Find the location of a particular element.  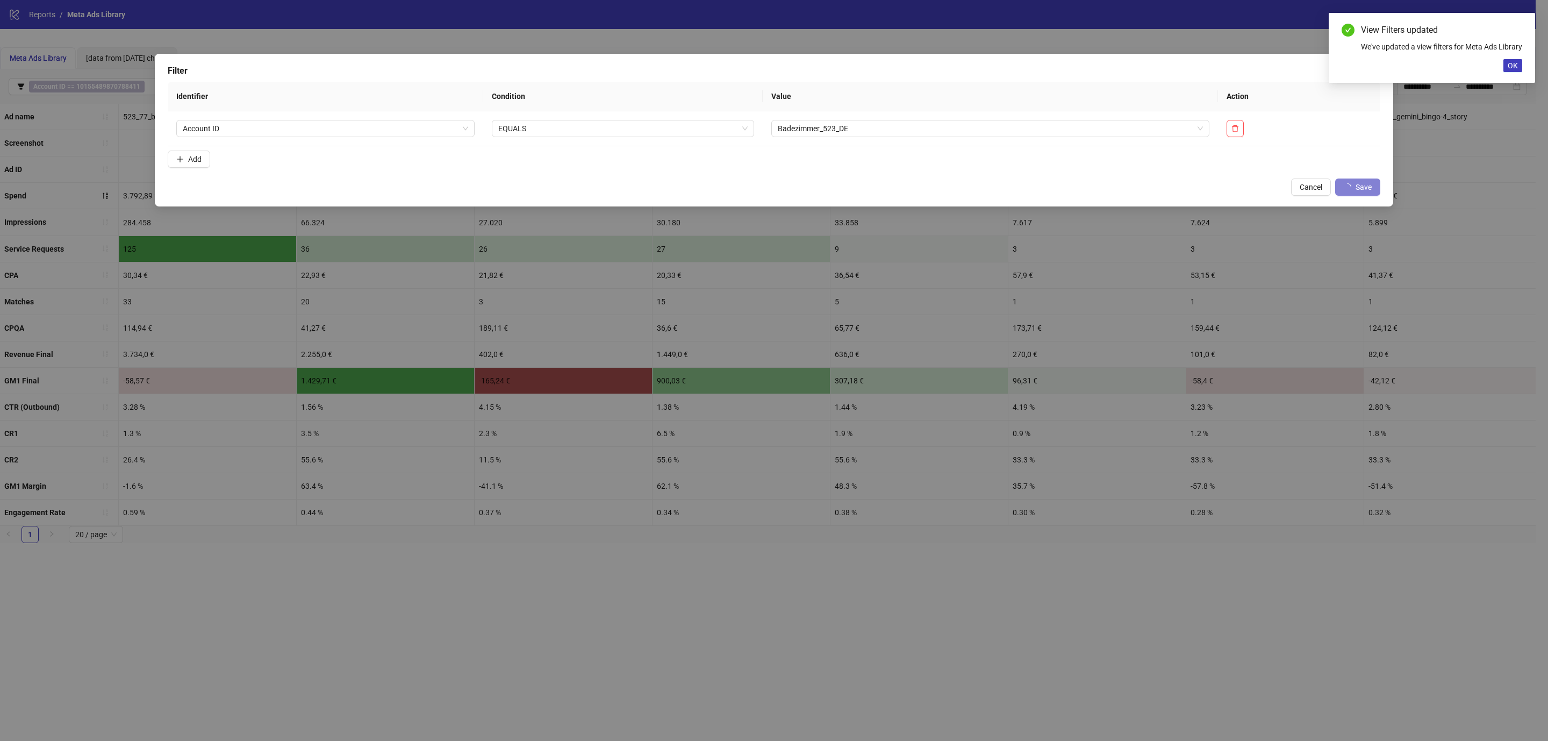

div: We've updated a view filters for Meta Ads Library is located at coordinates (1441, 47).